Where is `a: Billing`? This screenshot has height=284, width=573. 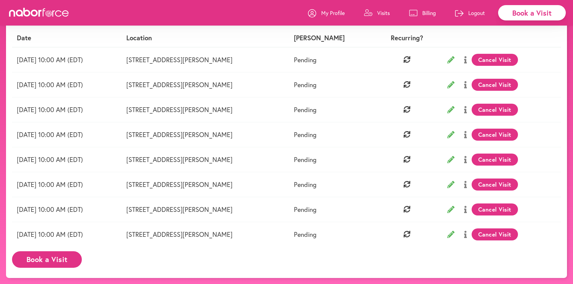
a: Billing is located at coordinates (422, 13).